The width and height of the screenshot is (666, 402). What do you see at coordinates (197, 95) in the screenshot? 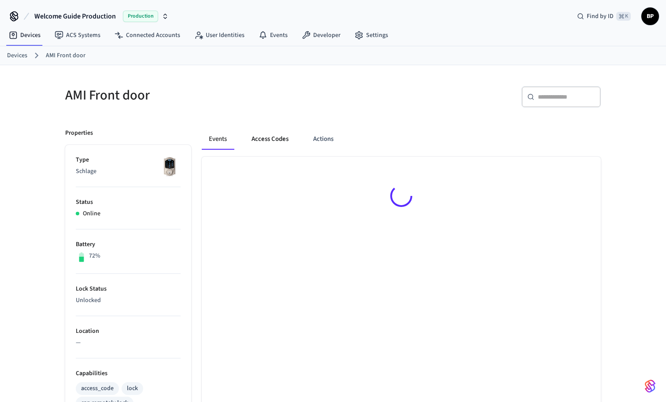
I see `h5: AMI Front door` at bounding box center [197, 95].